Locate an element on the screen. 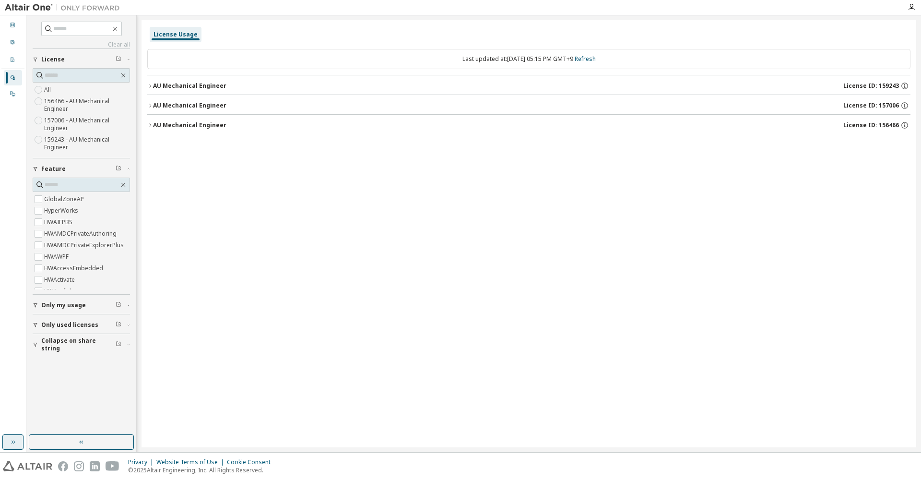  label: HWActivate is located at coordinates (60, 280).